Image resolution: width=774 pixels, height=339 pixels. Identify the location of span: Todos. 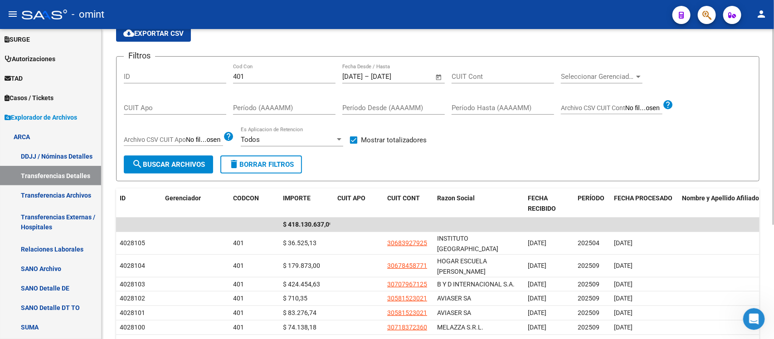
(250, 140).